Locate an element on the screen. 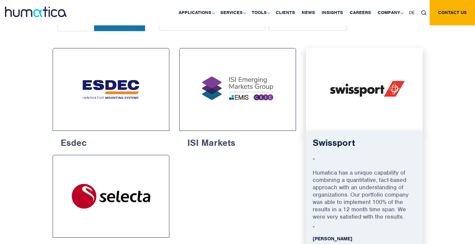 The image size is (475, 244). img: ISI Markets is located at coordinates (238, 89).